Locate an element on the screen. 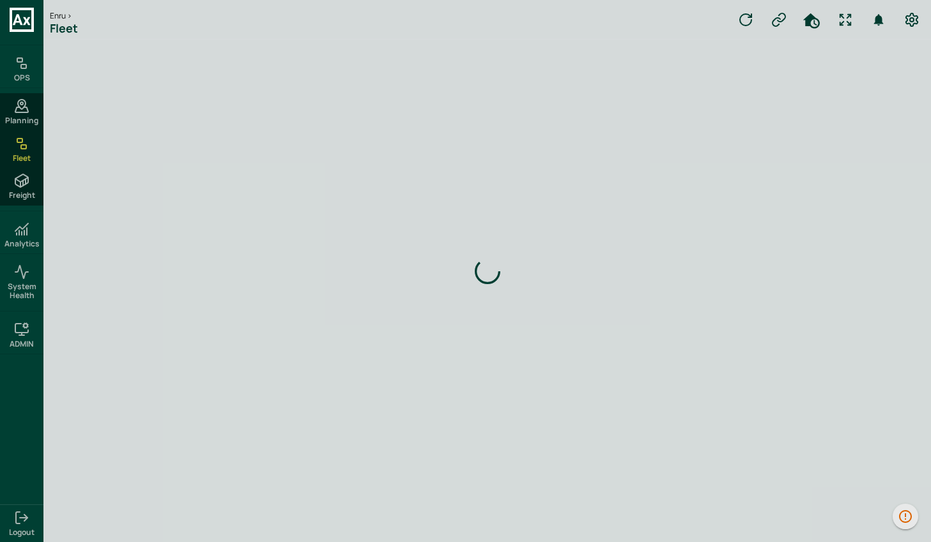 The height and width of the screenshot is (542, 931). span: Freight is located at coordinates (22, 195).